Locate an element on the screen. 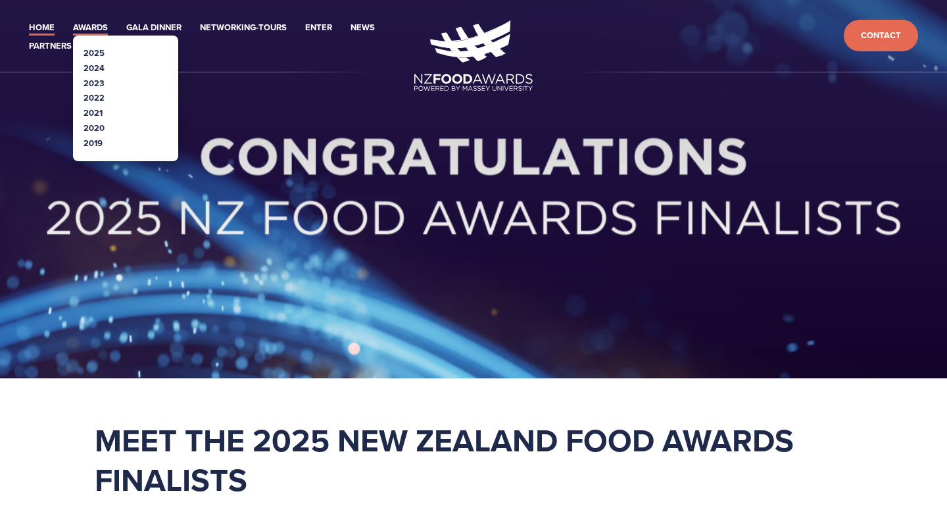 The height and width of the screenshot is (506, 947). a: 2023 is located at coordinates (94, 83).